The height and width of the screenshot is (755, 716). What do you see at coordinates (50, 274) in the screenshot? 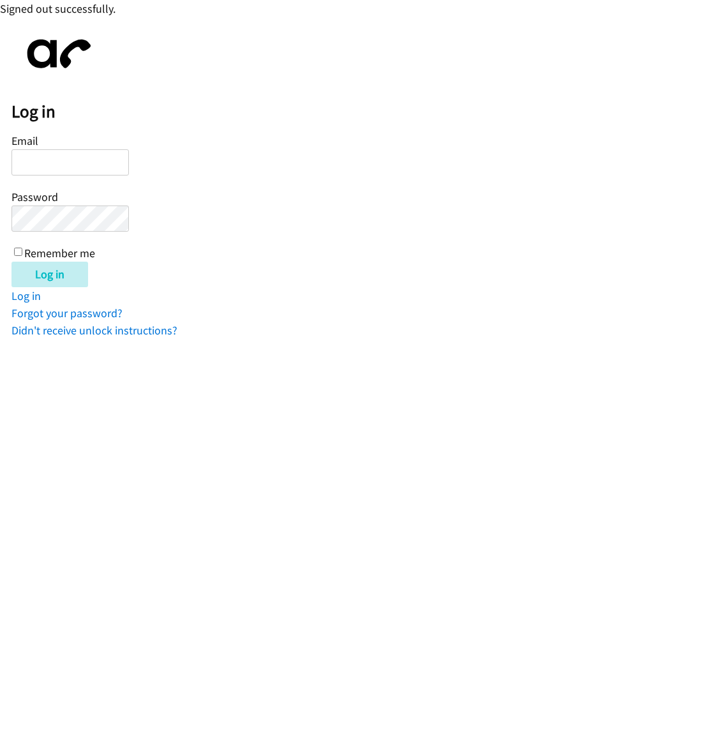
I see `input: Log in` at bounding box center [50, 274].